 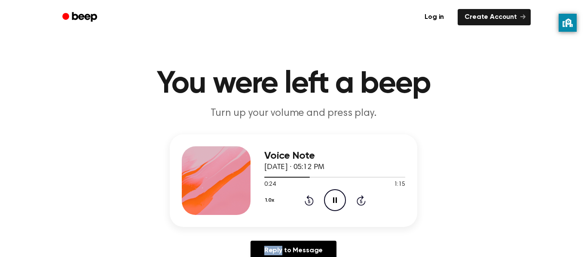 What do you see at coordinates (434, 17) in the screenshot?
I see `a: Log in` at bounding box center [434, 17].